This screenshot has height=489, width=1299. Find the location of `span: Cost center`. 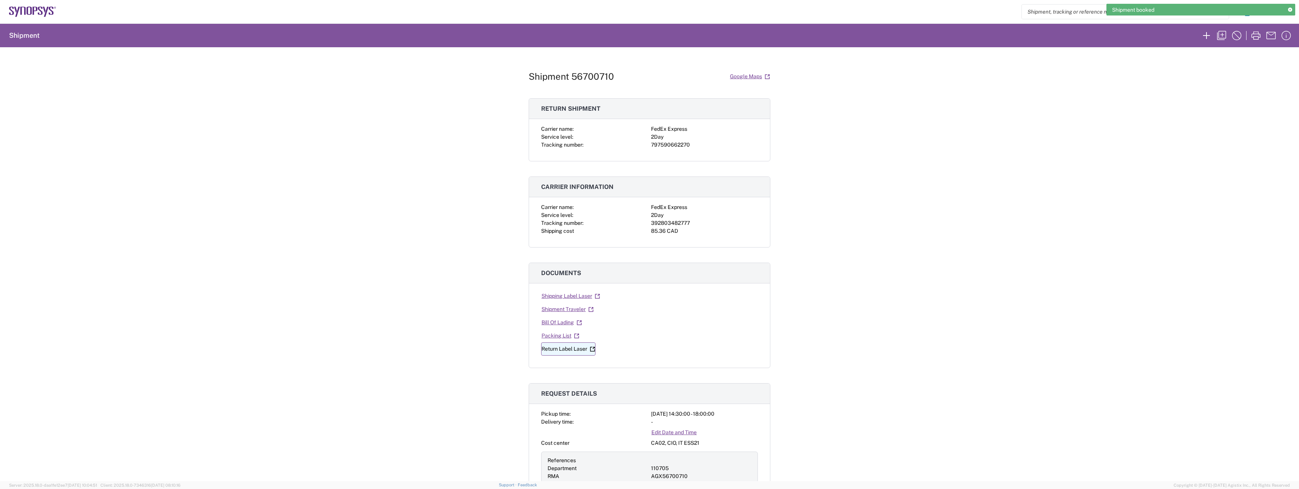

span: Cost center is located at coordinates (555, 443).